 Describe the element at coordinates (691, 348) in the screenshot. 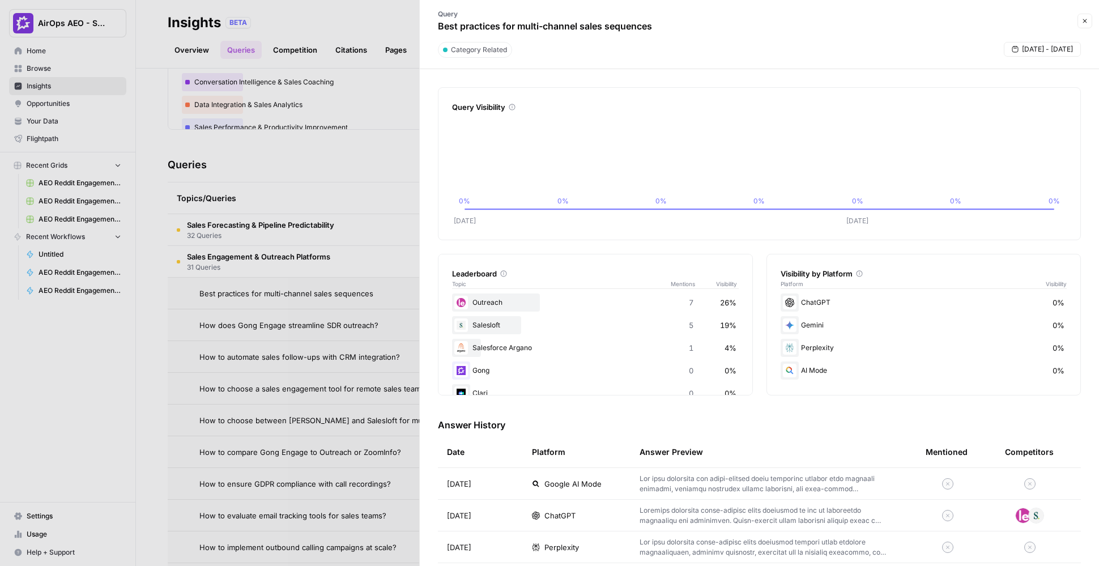

I see `span: 1` at that location.